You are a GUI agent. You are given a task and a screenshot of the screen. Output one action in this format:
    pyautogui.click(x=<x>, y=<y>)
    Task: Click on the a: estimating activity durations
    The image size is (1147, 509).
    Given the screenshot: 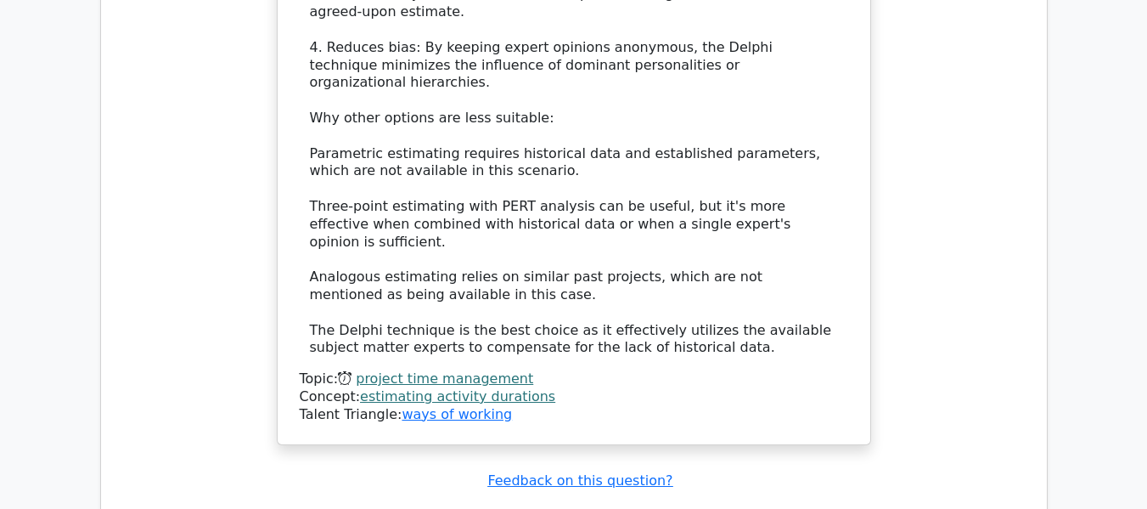 What is the action you would take?
    pyautogui.click(x=458, y=396)
    